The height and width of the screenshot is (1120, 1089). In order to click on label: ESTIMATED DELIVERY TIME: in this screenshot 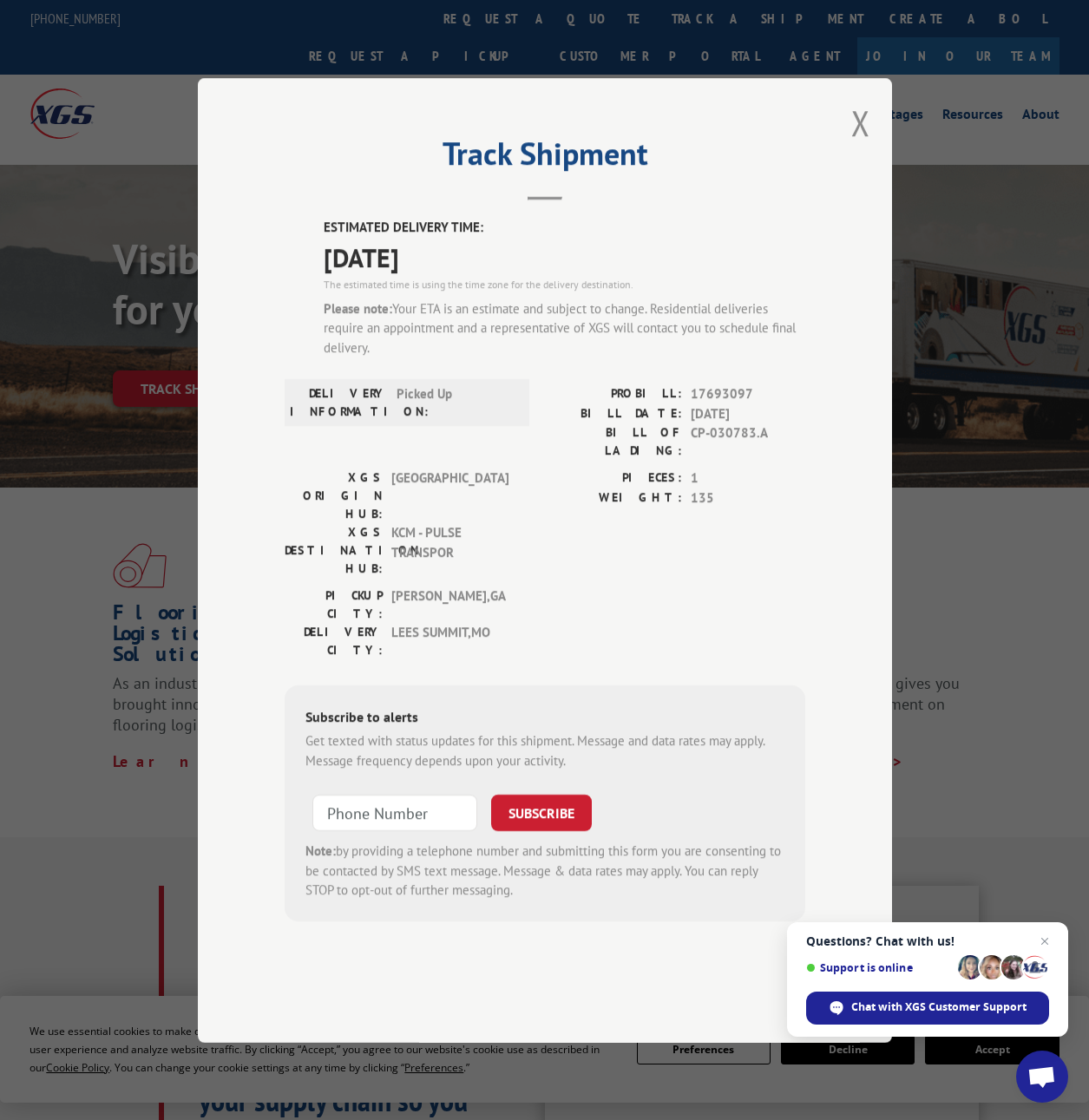, I will do `click(565, 228)`.